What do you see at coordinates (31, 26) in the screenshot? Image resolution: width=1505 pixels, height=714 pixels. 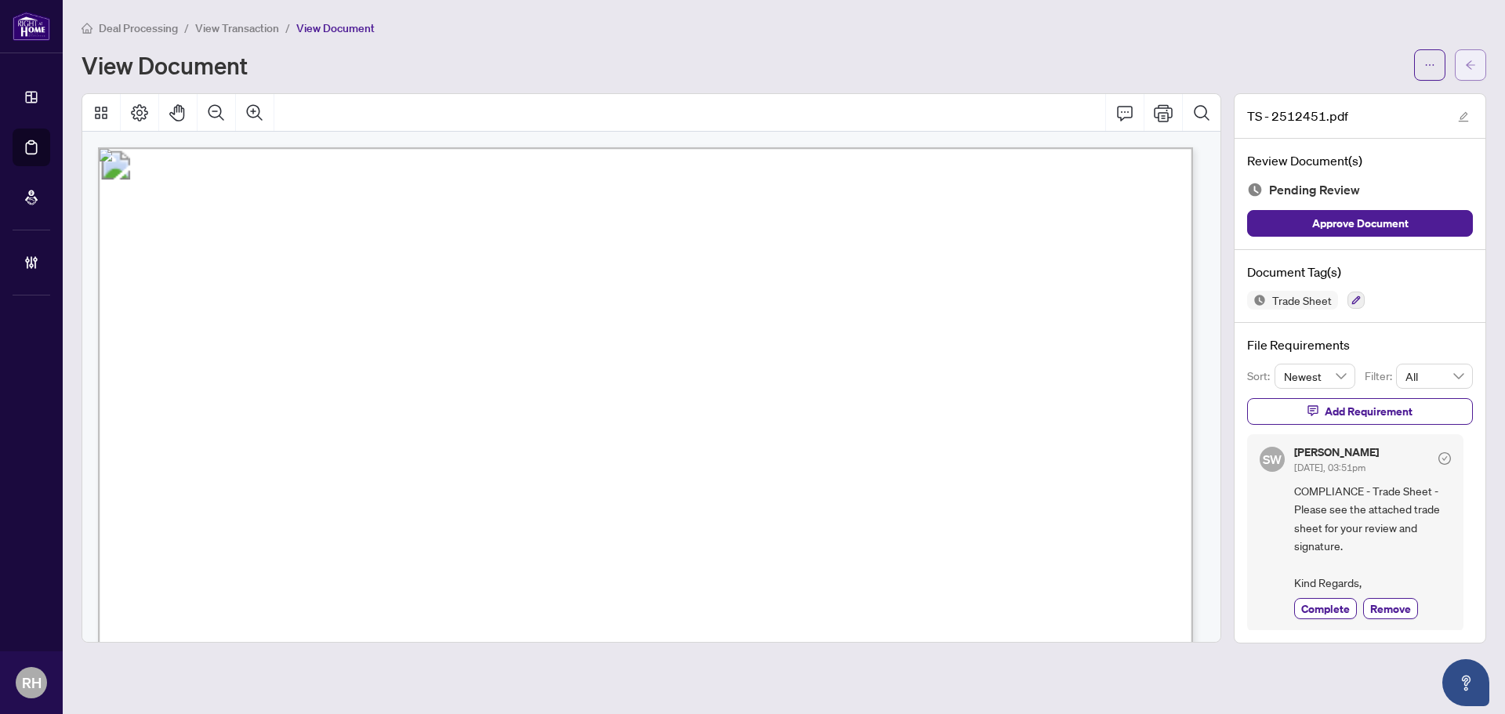 I see `img: logo` at bounding box center [31, 26].